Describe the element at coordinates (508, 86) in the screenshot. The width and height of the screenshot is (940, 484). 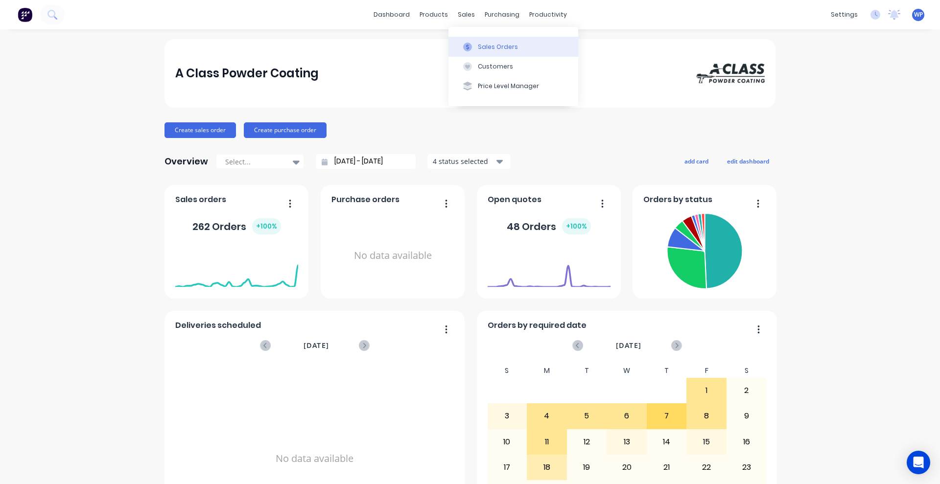
I see `div: Price Level Manager` at that location.